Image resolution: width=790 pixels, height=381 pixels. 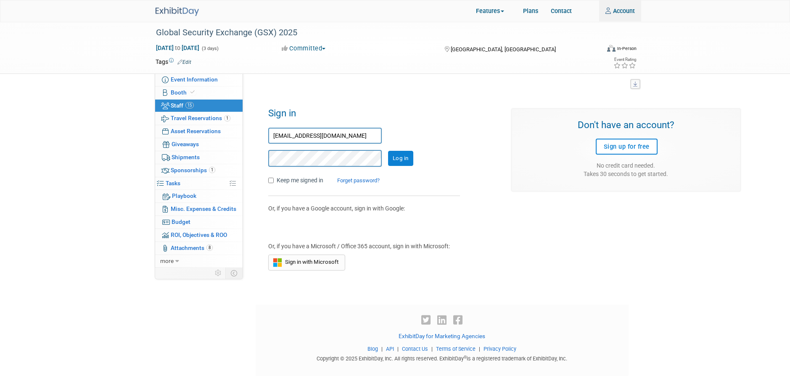 I want to click on a: Contact, so click(x=561, y=11).